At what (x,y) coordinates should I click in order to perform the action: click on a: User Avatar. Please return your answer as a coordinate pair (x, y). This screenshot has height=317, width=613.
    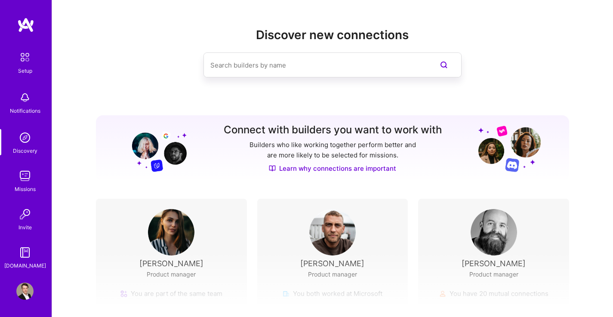
    Looking at the image, I should click on (25, 291).